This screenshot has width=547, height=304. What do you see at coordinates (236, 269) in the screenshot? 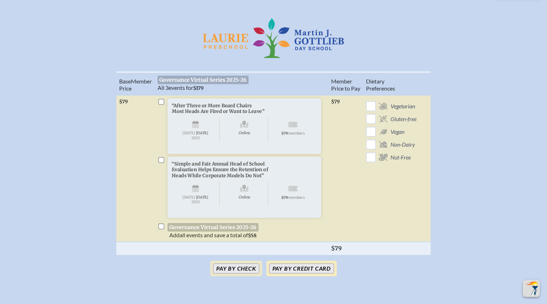
I see `button: Pay by Check` at bounding box center [236, 269].